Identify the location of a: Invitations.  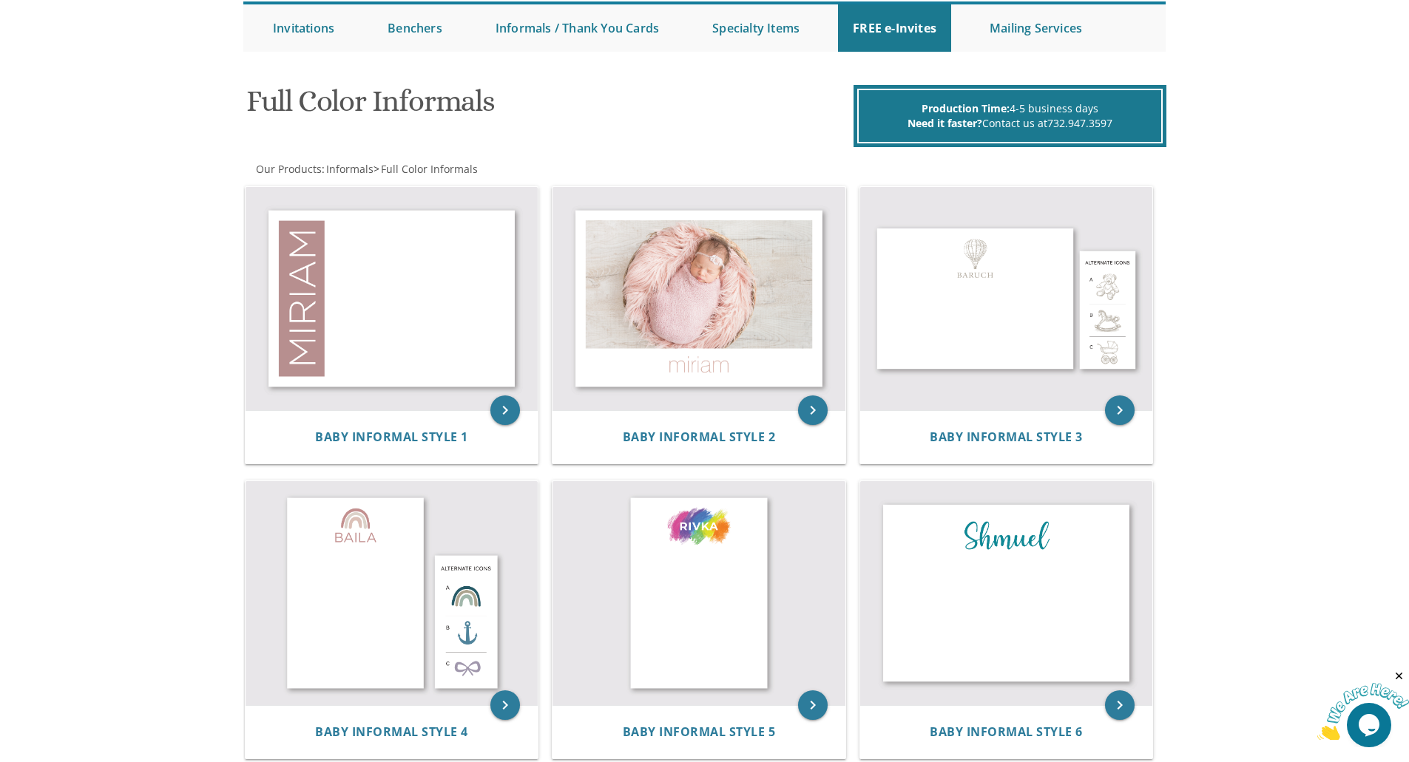
(303, 28).